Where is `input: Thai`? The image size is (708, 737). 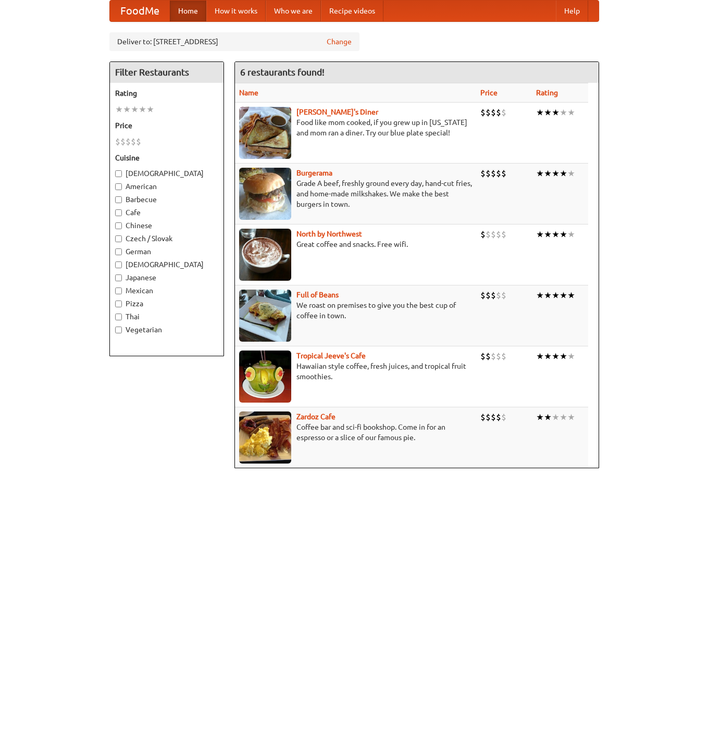 input: Thai is located at coordinates (118, 317).